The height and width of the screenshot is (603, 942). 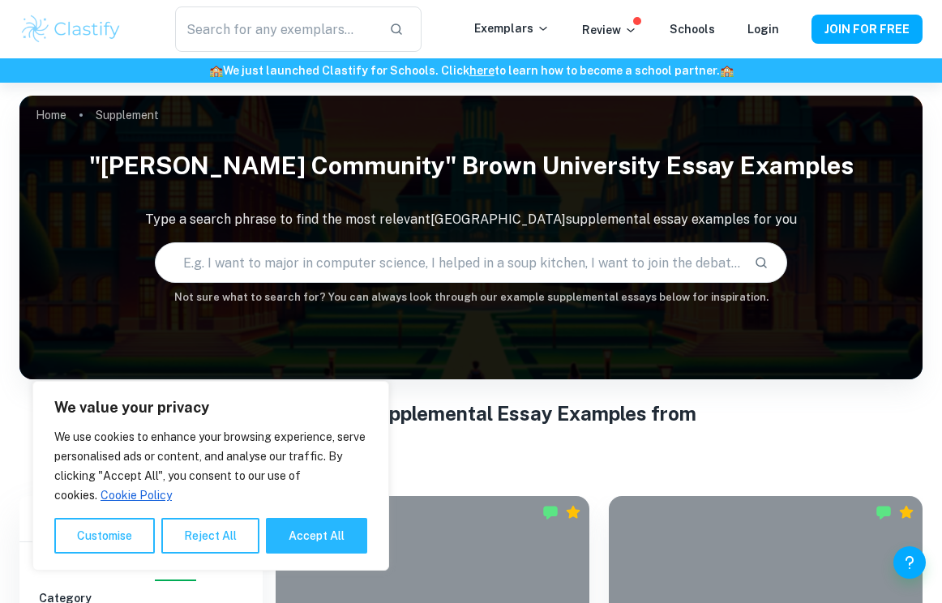 What do you see at coordinates (448, 263) in the screenshot?
I see `input: E.g. I want to major in computer science, I helped in a soup kitchen, I want to join the debate t...` at bounding box center [448, 263].